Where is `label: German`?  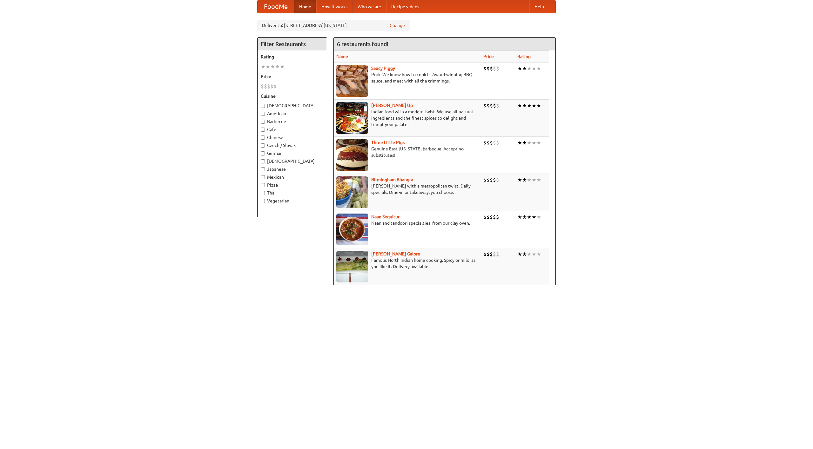 label: German is located at coordinates (292, 153).